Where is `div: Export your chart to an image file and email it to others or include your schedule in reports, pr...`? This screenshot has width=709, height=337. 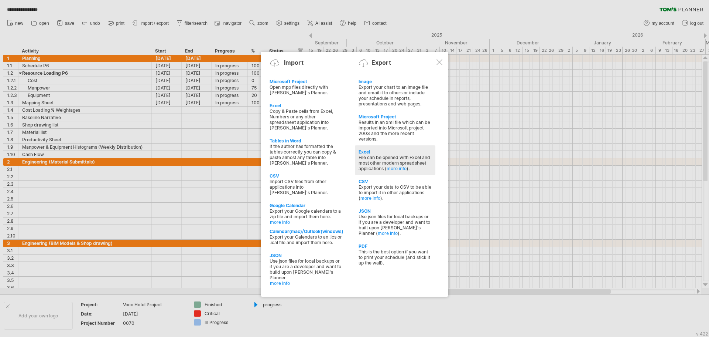
div: Export your chart to an image file and email it to others or include your schedule in reports, pr... is located at coordinates (395, 95).